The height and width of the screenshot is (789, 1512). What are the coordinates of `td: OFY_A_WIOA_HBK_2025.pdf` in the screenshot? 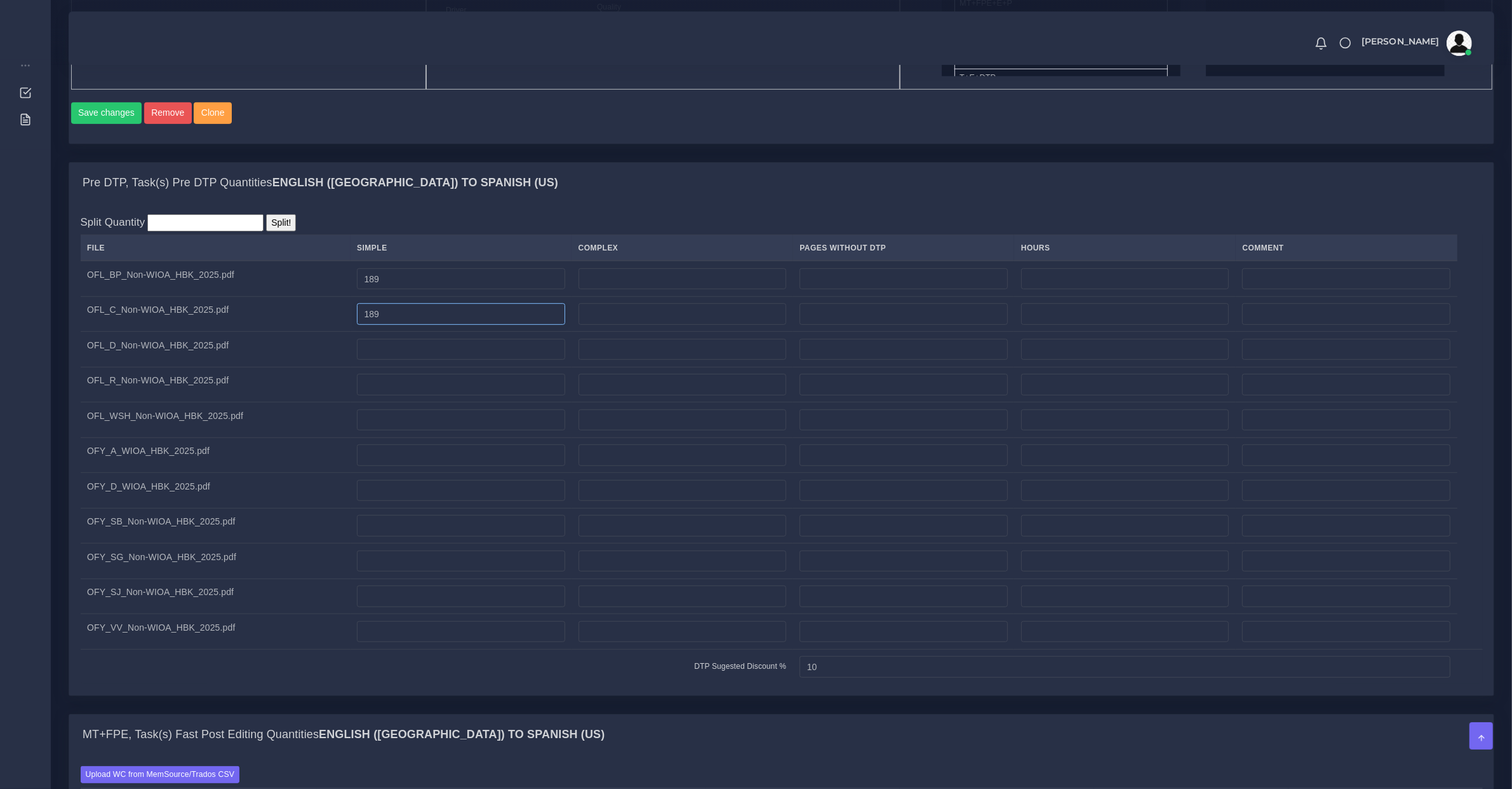 It's located at (215, 455).